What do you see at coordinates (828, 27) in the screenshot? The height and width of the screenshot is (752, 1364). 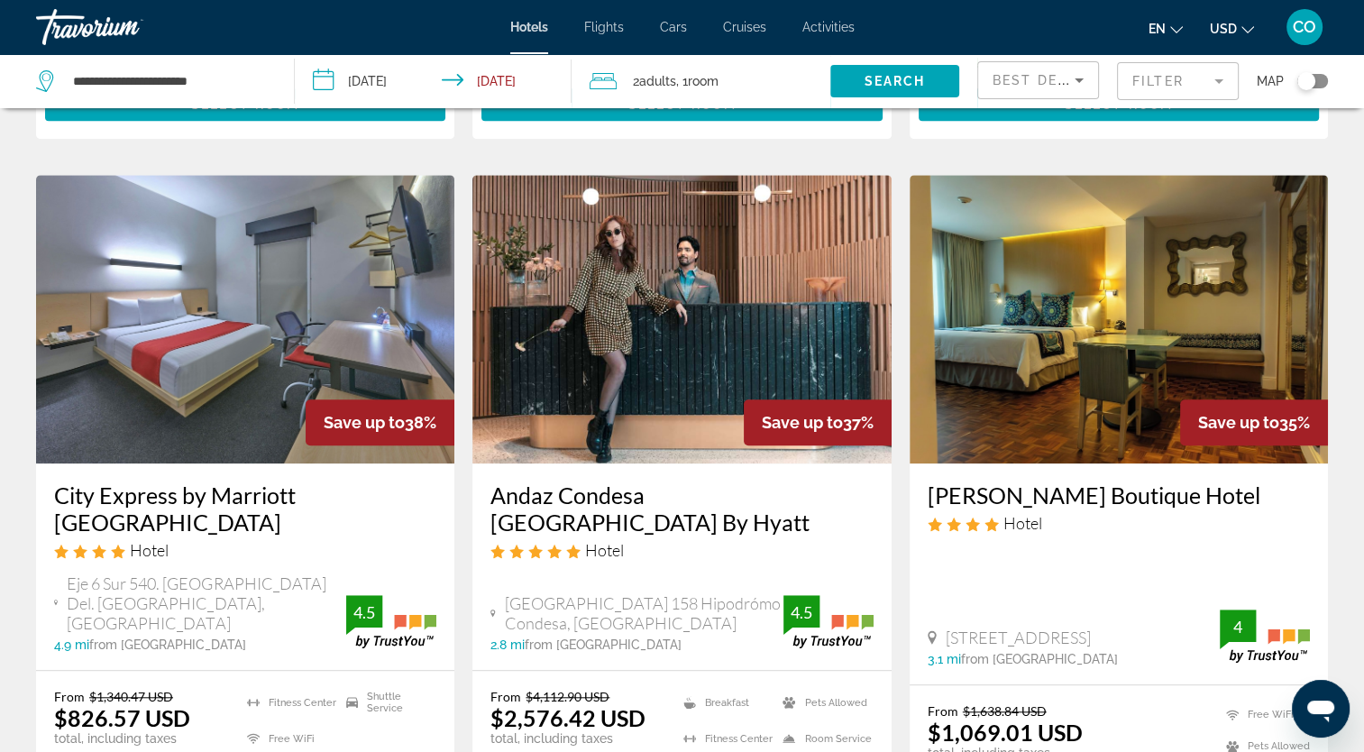 I see `a: Activities` at bounding box center [828, 27].